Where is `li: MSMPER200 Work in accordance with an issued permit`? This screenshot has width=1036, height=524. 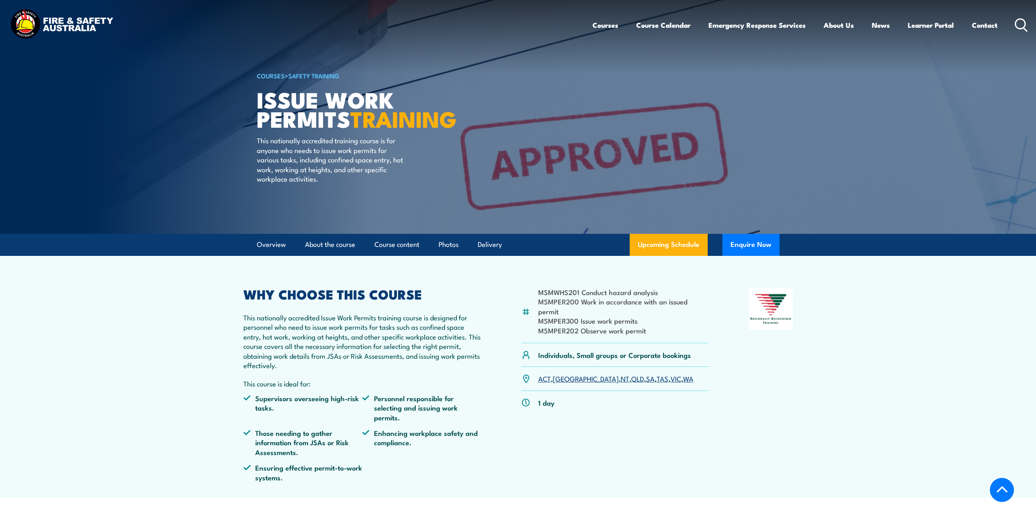
li: MSMPER200 Work in accordance with an issued permit is located at coordinates (623, 306).